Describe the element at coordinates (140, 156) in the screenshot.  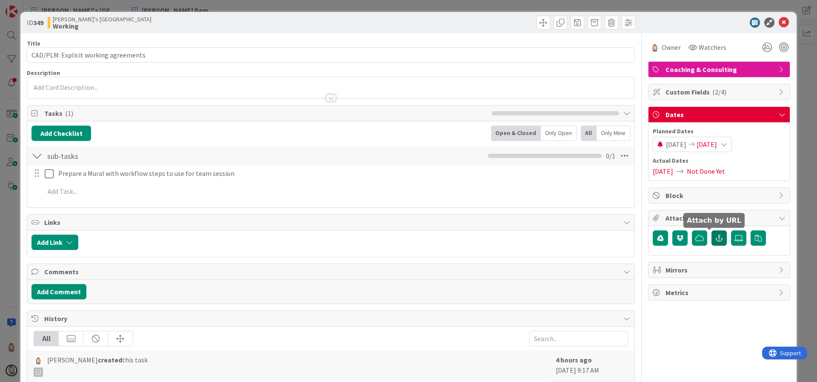
I see `input: Add Checklist...` at that location.